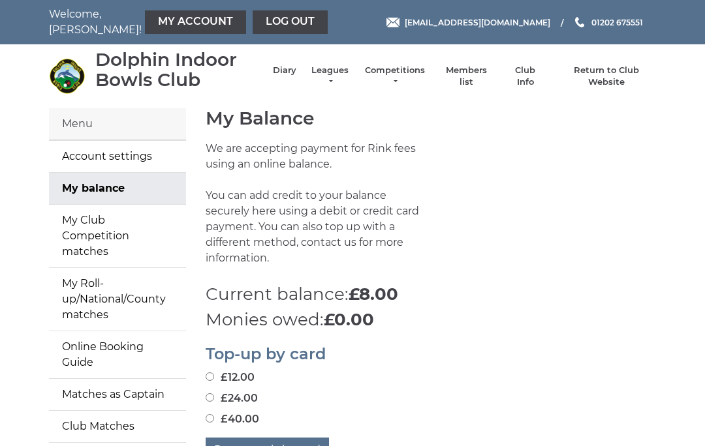  What do you see at coordinates (579, 22) in the screenshot?
I see `img: Phone us` at bounding box center [579, 22].